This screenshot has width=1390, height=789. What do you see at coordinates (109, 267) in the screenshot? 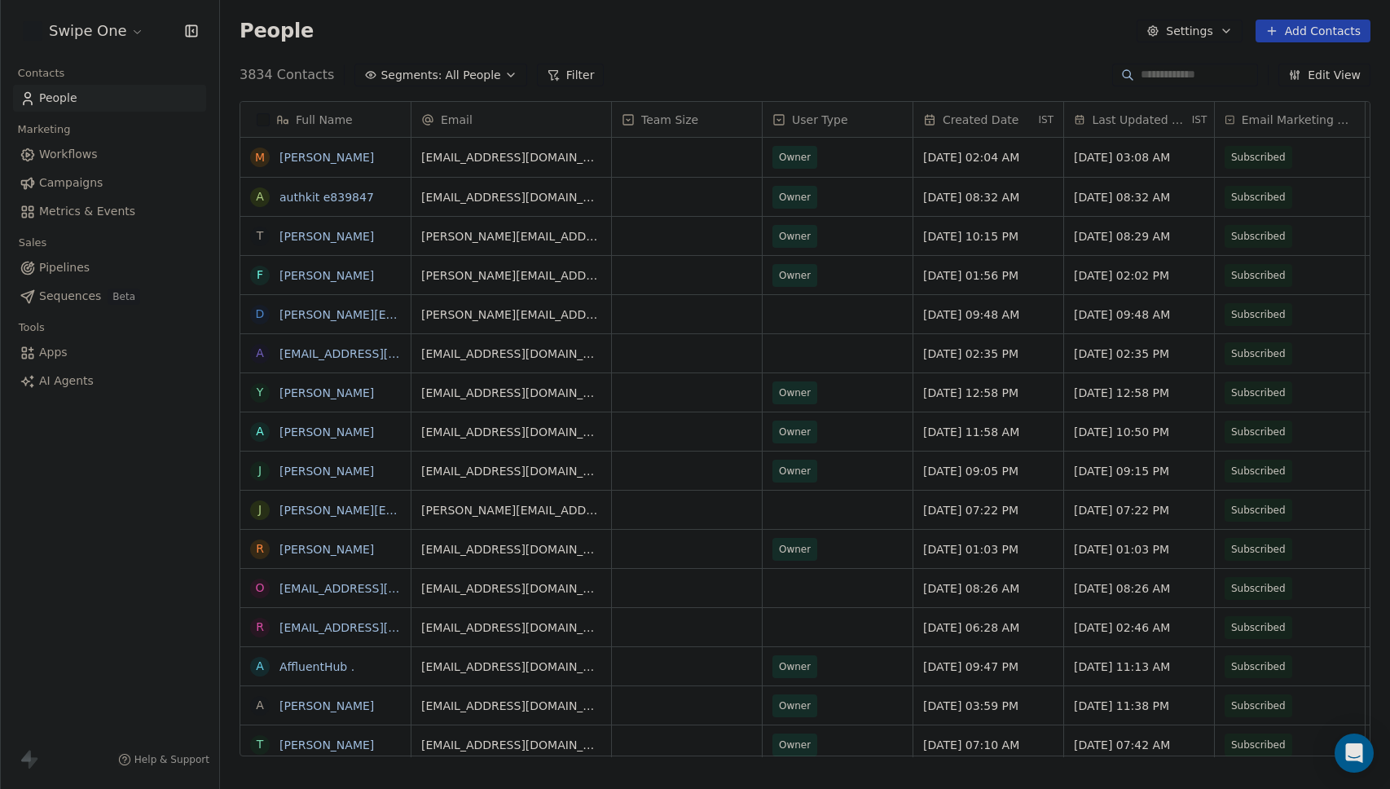
I see `a: Pipelines` at bounding box center [109, 267].